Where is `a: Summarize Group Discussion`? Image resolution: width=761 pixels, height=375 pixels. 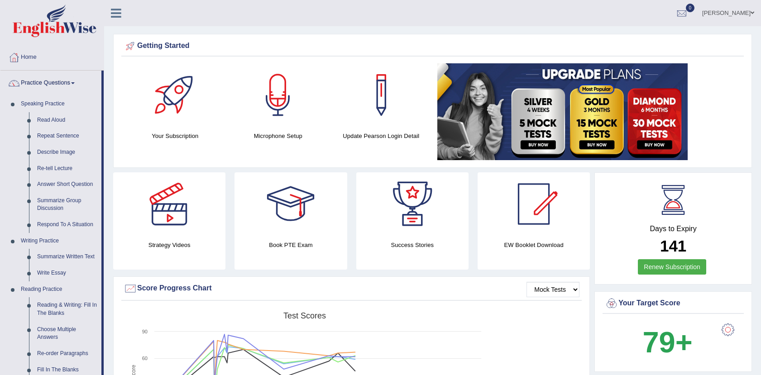 a: Summarize Group Discussion is located at coordinates (67, 205).